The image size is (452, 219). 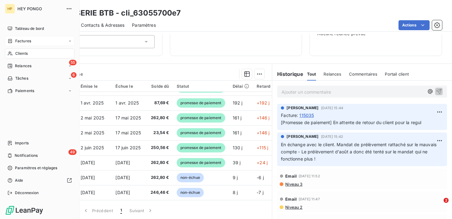 I want to click on button: 1, so click(x=121, y=211).